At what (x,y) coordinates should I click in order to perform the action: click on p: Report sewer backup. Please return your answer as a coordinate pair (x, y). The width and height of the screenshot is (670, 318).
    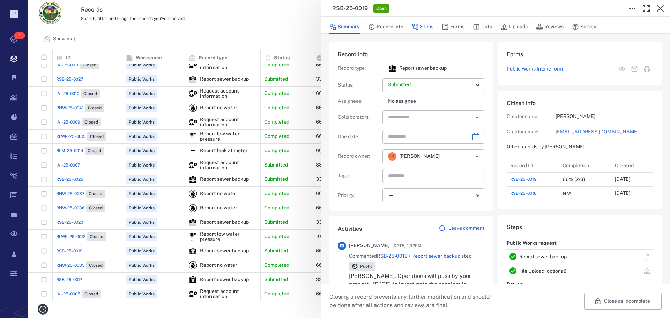
    Looking at the image, I should click on (423, 68).